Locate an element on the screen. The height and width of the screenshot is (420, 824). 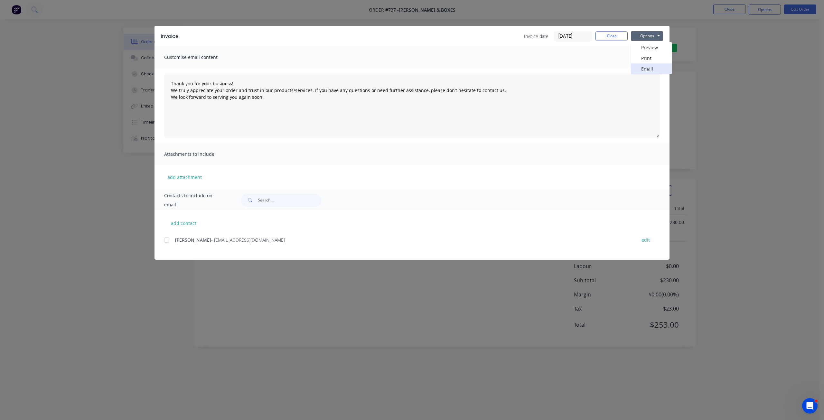
button: Preview is located at coordinates (651, 47).